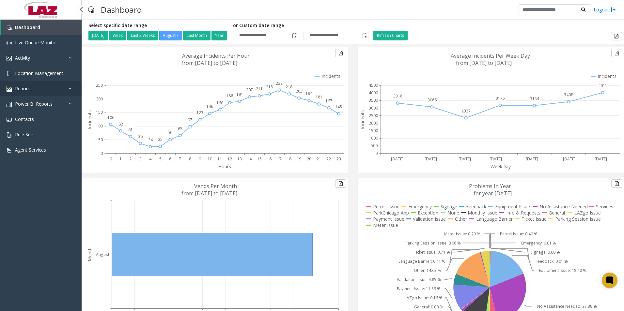  Describe the element at coordinates (259, 89) in the screenshot. I see `text: 211` at that location.